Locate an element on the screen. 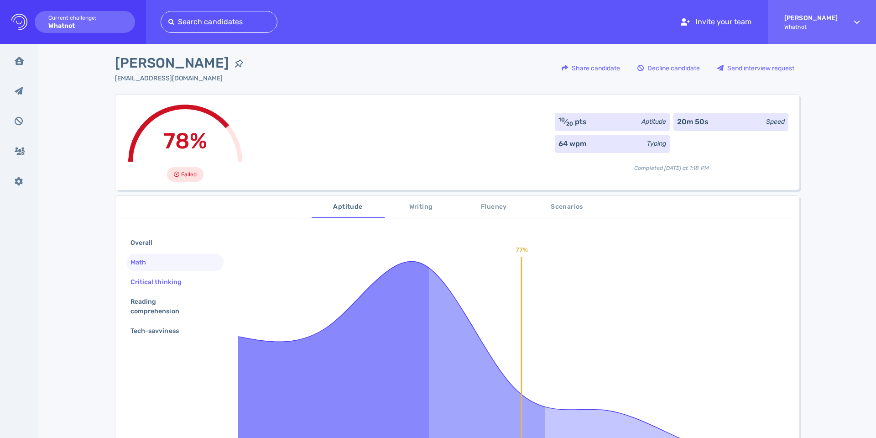  span: Whatnot is located at coordinates (811, 27).